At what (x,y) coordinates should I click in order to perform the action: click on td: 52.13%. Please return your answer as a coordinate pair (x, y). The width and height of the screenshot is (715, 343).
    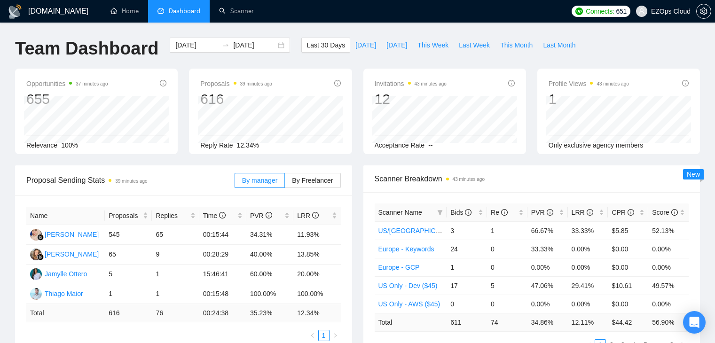
    Looking at the image, I should click on (669, 230).